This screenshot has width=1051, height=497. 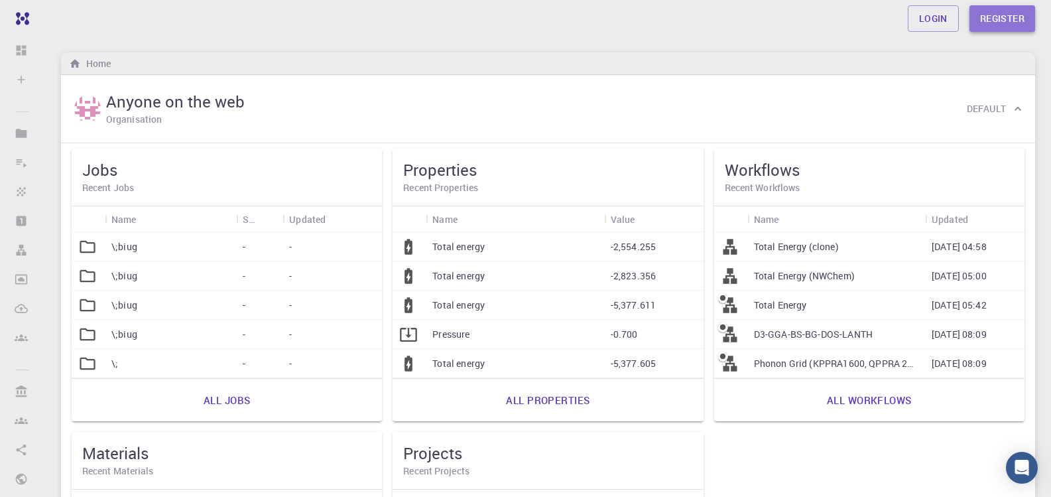 What do you see at coordinates (633, 276) in the screenshot?
I see `p: -2,823.356` at bounding box center [633, 276].